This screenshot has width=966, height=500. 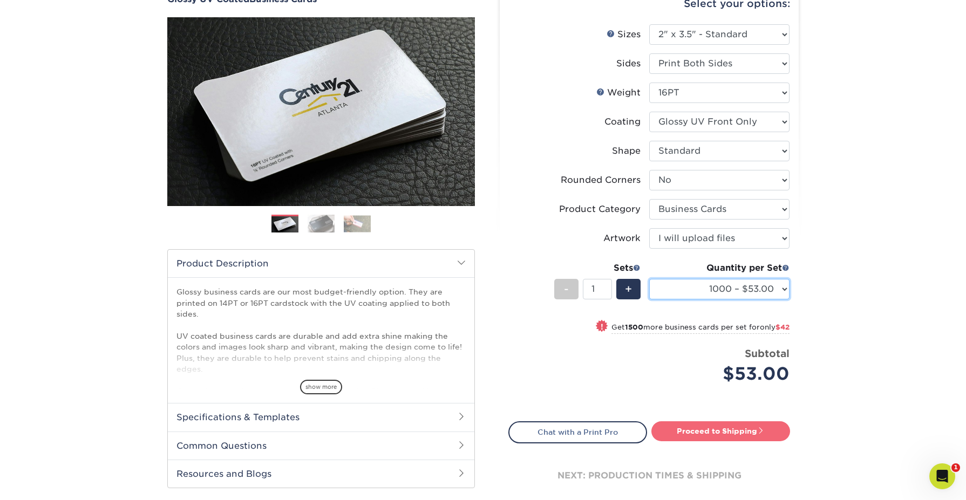 I want to click on small: Get more business cards per set for, so click(x=701, y=329).